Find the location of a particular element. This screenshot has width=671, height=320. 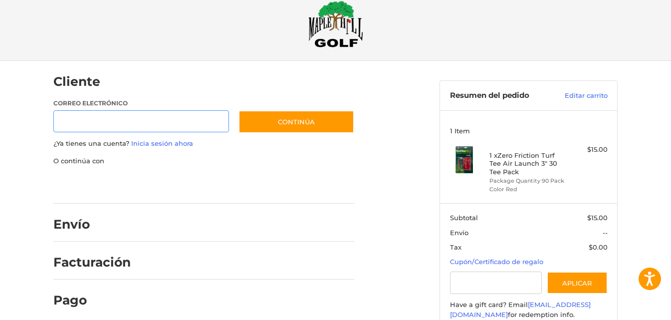

h3: Resumen del pedido is located at coordinates (501, 96).